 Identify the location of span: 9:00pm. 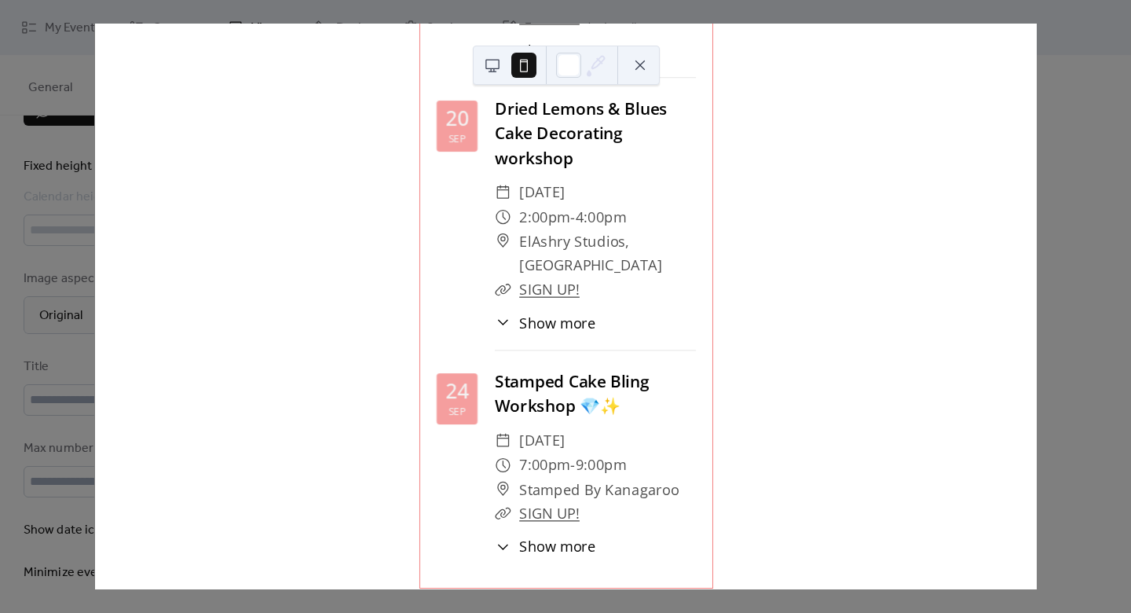
(600, 464).